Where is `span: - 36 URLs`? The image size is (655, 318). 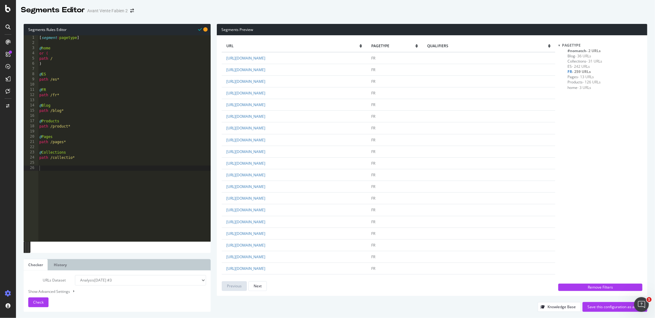
span: - 36 URLs is located at coordinates (583, 56).